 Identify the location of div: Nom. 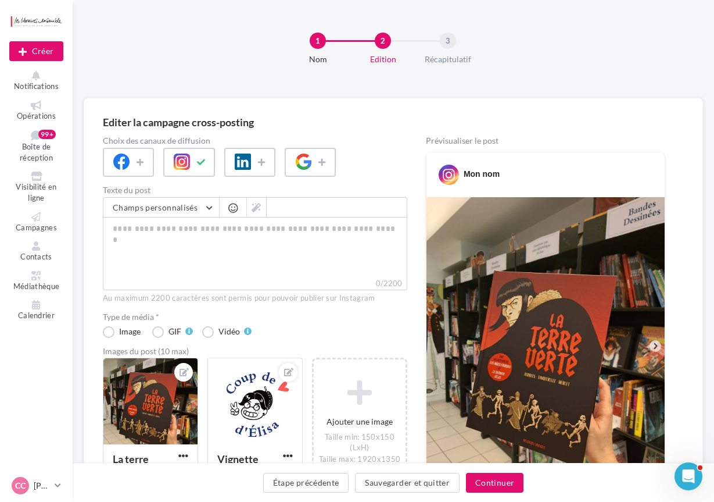
(318, 59).